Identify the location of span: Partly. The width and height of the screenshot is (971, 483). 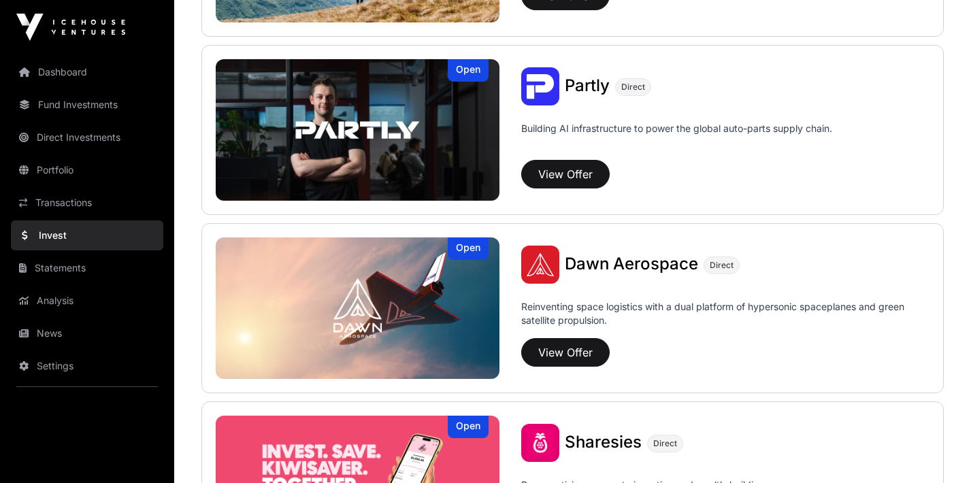
(587, 85).